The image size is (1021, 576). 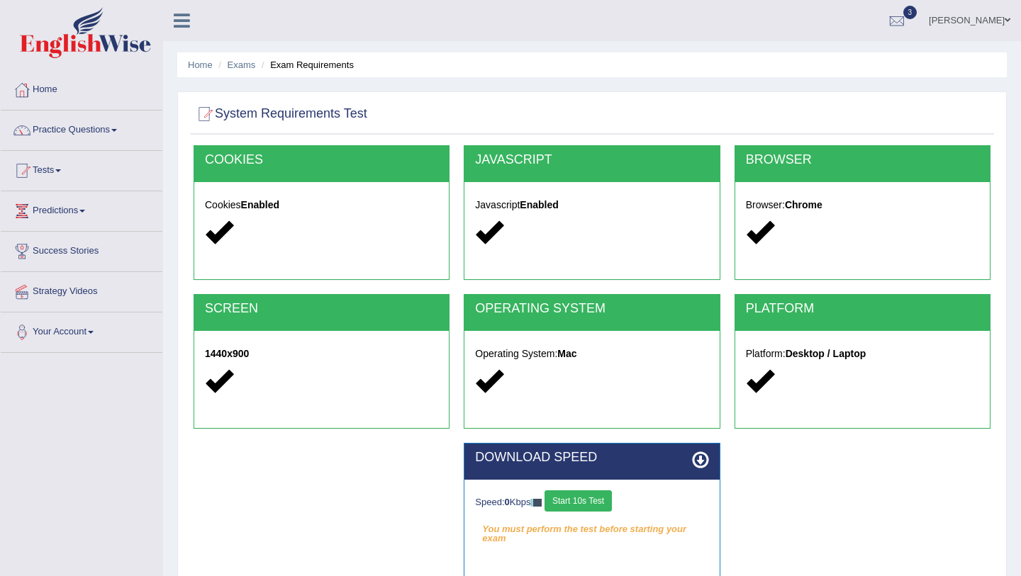 I want to click on a: Strategy Videos, so click(x=82, y=290).